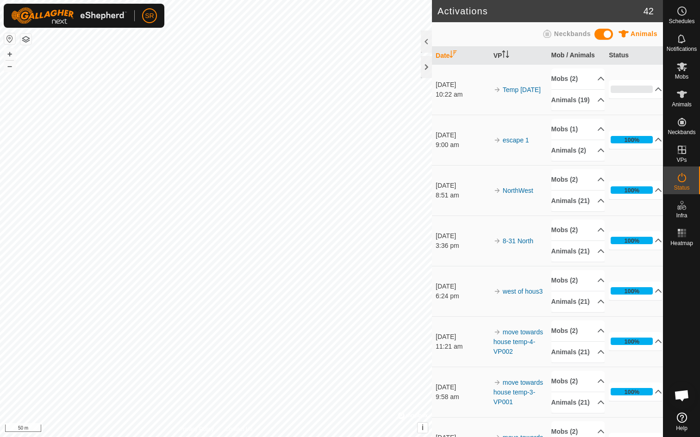  Describe the element at coordinates (149, 16) in the screenshot. I see `span: SR` at that location.